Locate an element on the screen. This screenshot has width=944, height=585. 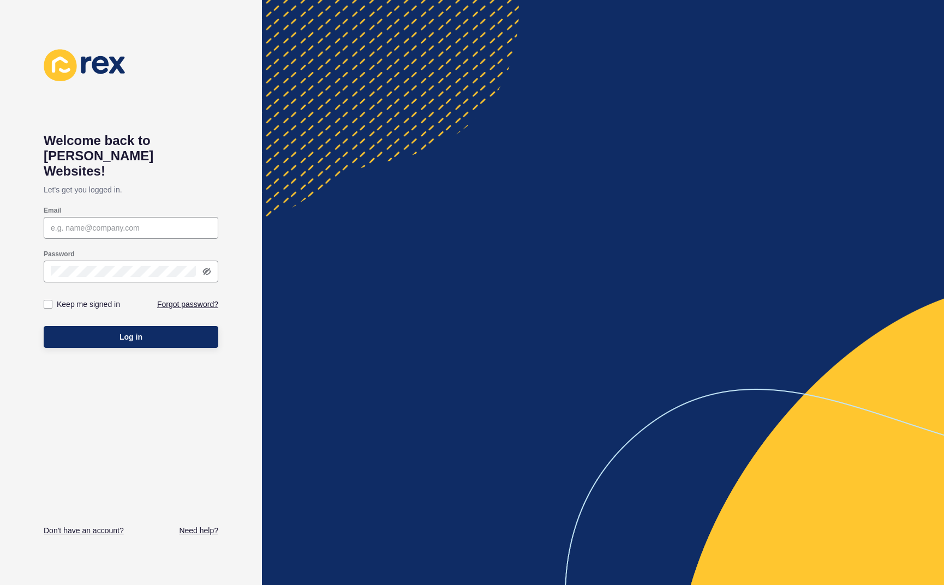
input: e.g. name@company.com is located at coordinates (131, 228).